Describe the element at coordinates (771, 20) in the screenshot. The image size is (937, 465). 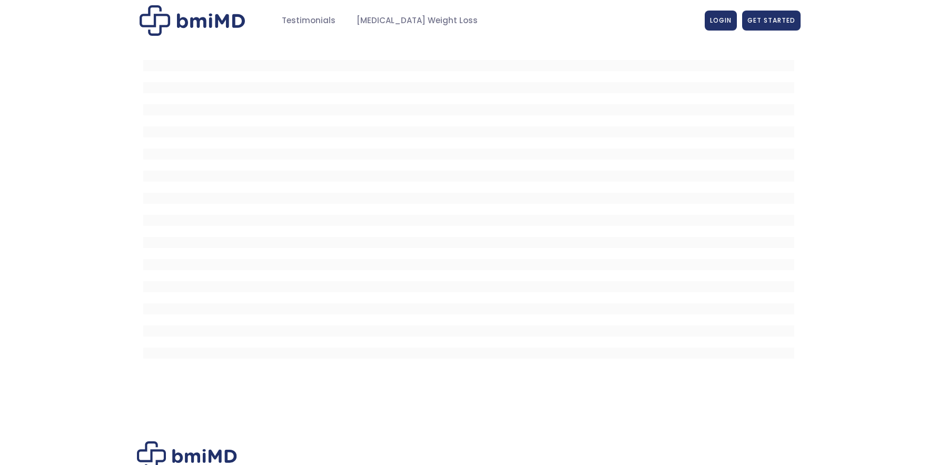
I see `span: GET STARTED` at that location.